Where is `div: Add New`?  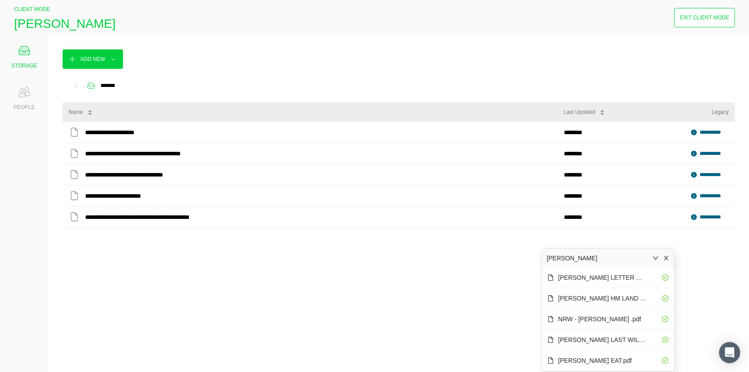
div: Add New is located at coordinates (93, 59).